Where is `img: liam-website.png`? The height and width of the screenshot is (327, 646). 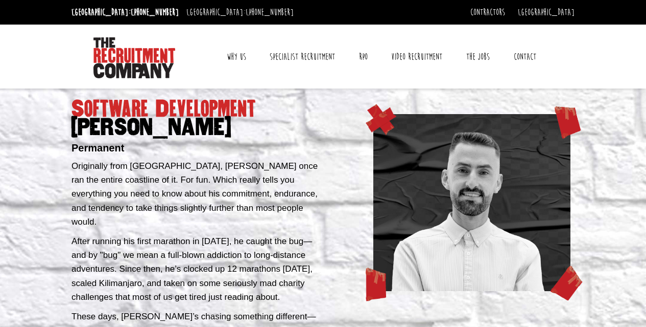
img: liam-website.png is located at coordinates (472, 202).